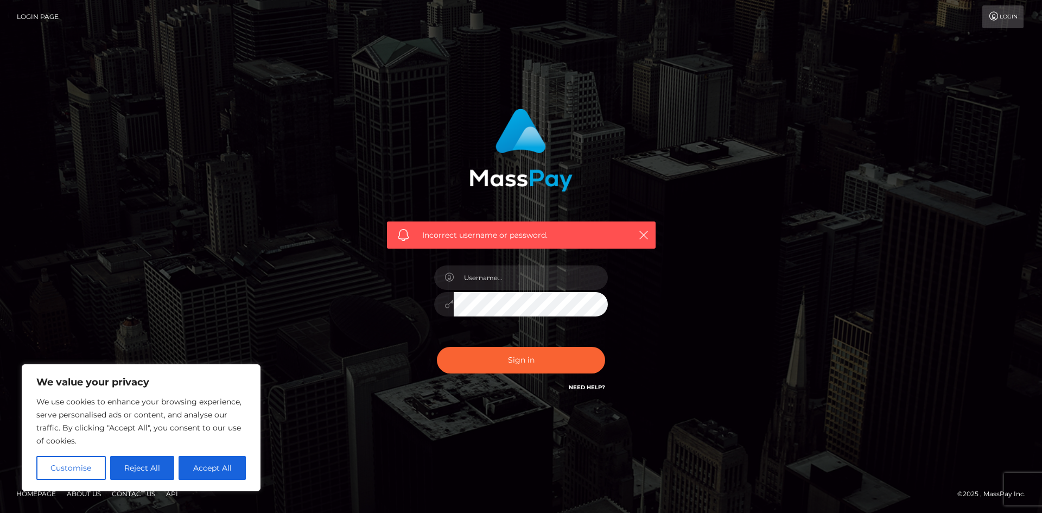  What do you see at coordinates (36, 493) in the screenshot?
I see `a: Homepage` at bounding box center [36, 493].